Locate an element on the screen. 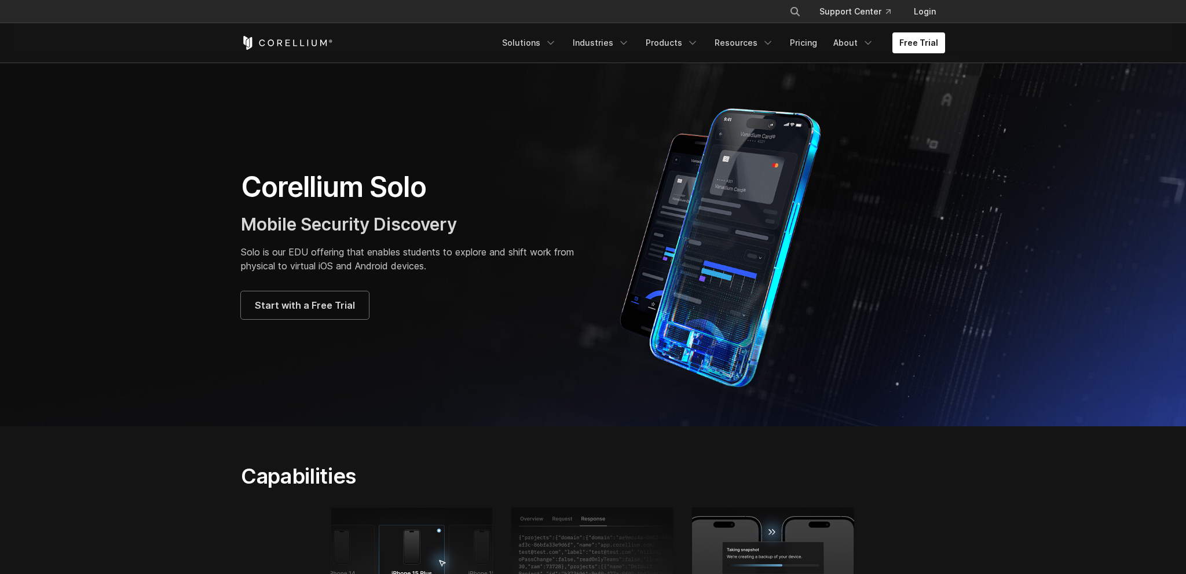 Image resolution: width=1186 pixels, height=574 pixels. a: Solutions is located at coordinates (529, 43).